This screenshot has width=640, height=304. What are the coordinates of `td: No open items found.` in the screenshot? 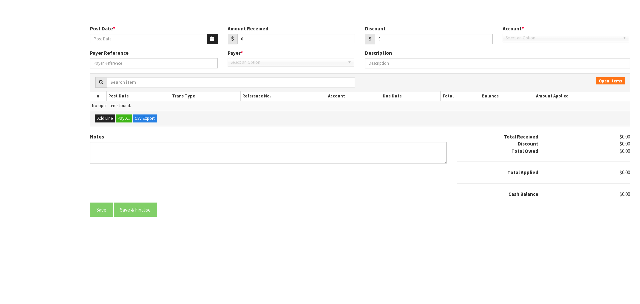 It's located at (360, 106).